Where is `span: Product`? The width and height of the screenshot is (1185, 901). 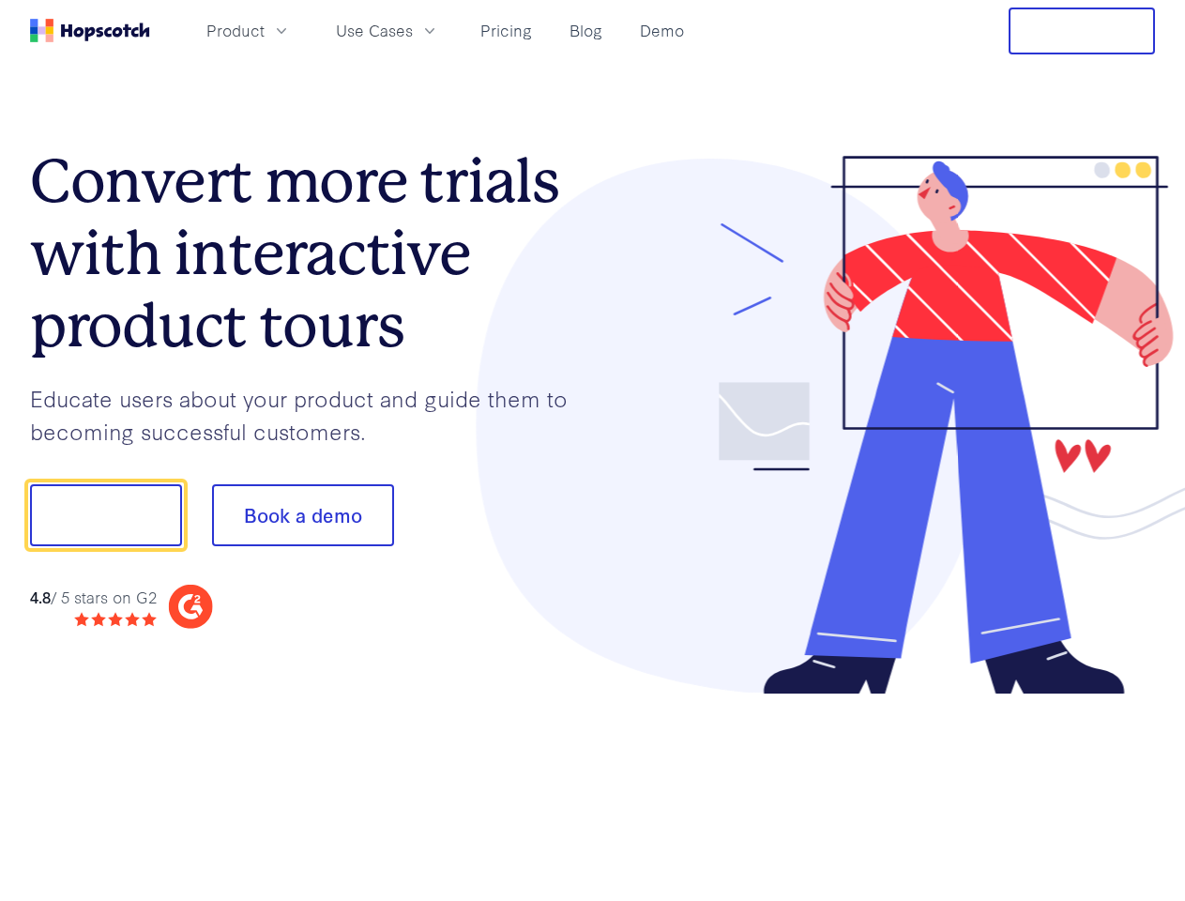
span: Product is located at coordinates (235, 30).